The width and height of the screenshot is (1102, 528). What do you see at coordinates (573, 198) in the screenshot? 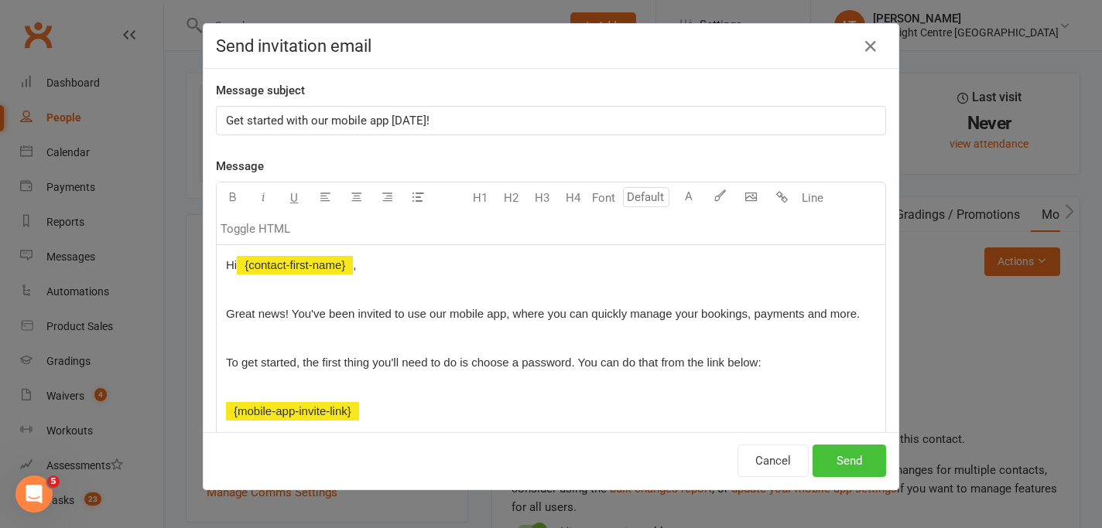
I see `button: H4` at bounding box center [573, 198].